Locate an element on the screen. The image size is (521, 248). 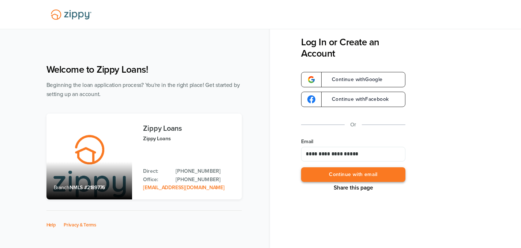
span: Beginning the loan application process? You're in the right place! Get started by setting up an a... is located at coordinates (143, 90).